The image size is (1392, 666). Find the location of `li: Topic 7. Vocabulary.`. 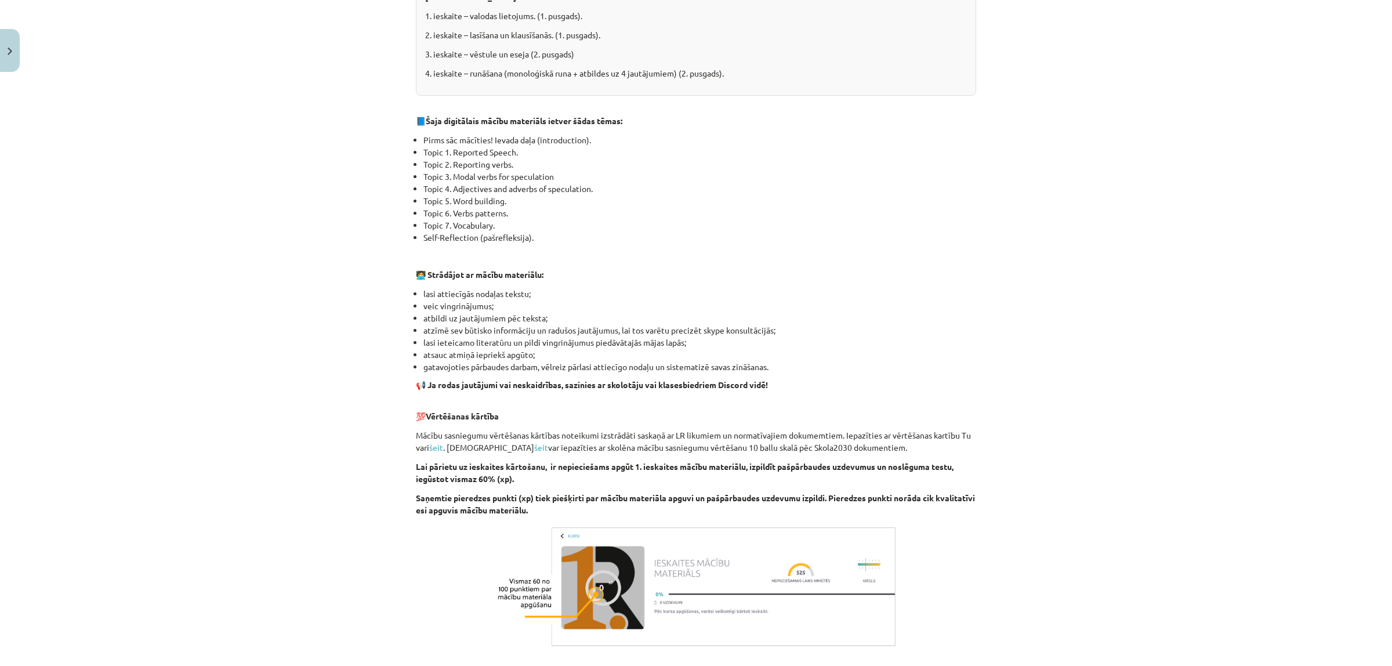

li: Topic 7. Vocabulary. is located at coordinates (700, 225).